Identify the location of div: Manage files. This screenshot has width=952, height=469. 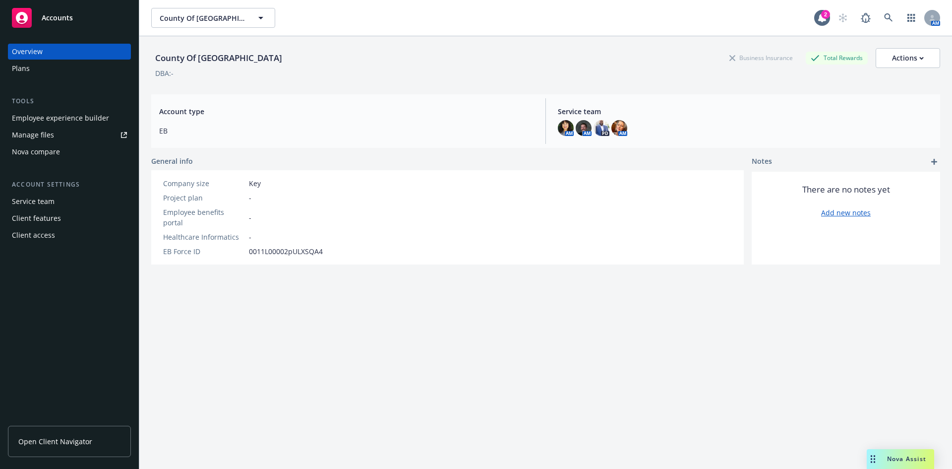
(33, 135).